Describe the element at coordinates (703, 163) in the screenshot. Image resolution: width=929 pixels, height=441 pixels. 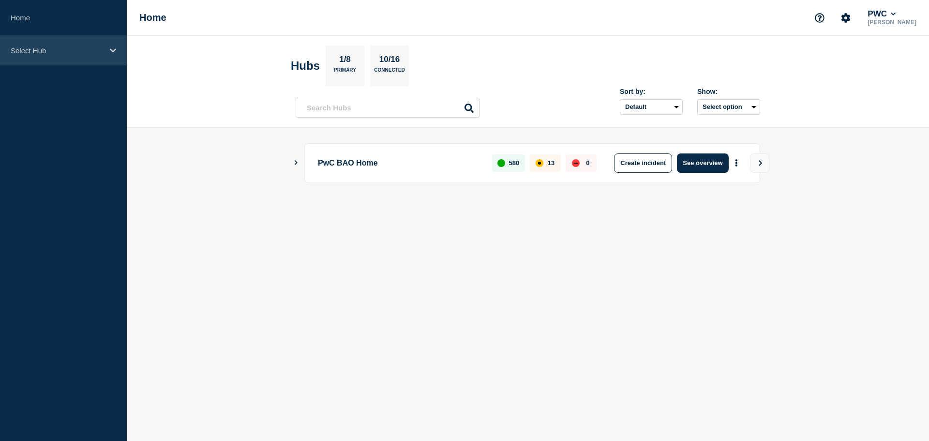
I see `button: See overview` at that location.